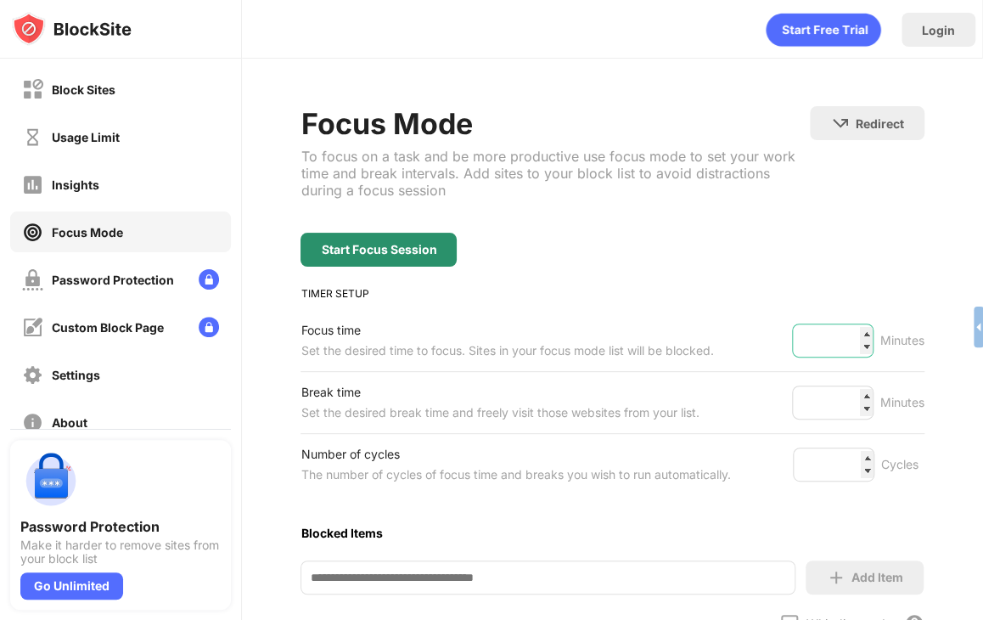 Image resolution: width=983 pixels, height=620 pixels. What do you see at coordinates (76, 184) in the screenshot?
I see `div: Insights` at bounding box center [76, 184].